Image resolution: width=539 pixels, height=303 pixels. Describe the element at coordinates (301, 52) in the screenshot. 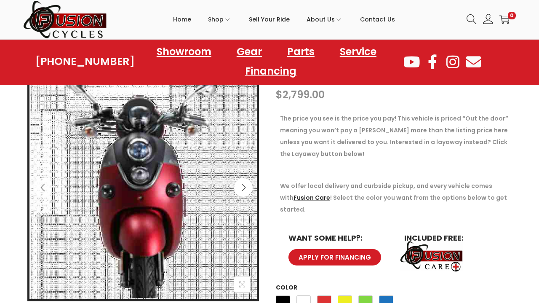

I see `a: Parts` at that location.